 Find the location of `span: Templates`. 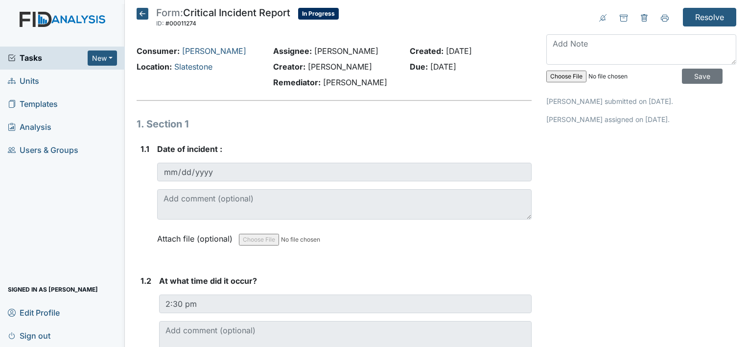

span: Templates is located at coordinates (33, 104).